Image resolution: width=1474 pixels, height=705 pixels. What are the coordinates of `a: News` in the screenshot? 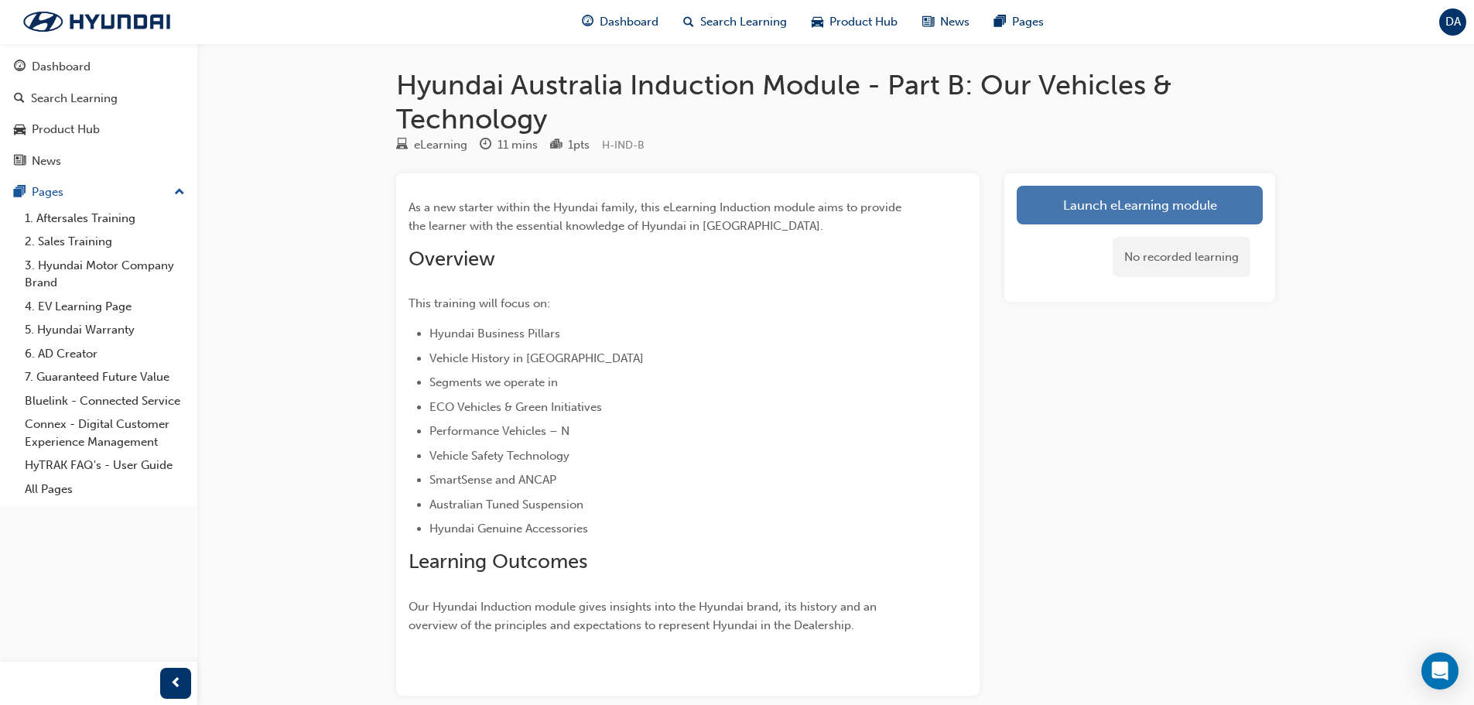 It's located at (98, 161).